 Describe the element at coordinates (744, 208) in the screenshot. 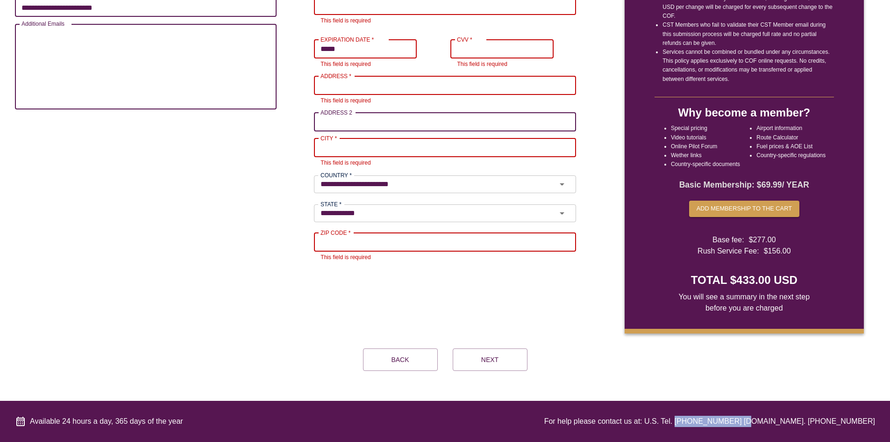

I see `button: Add membership to the cart` at that location.